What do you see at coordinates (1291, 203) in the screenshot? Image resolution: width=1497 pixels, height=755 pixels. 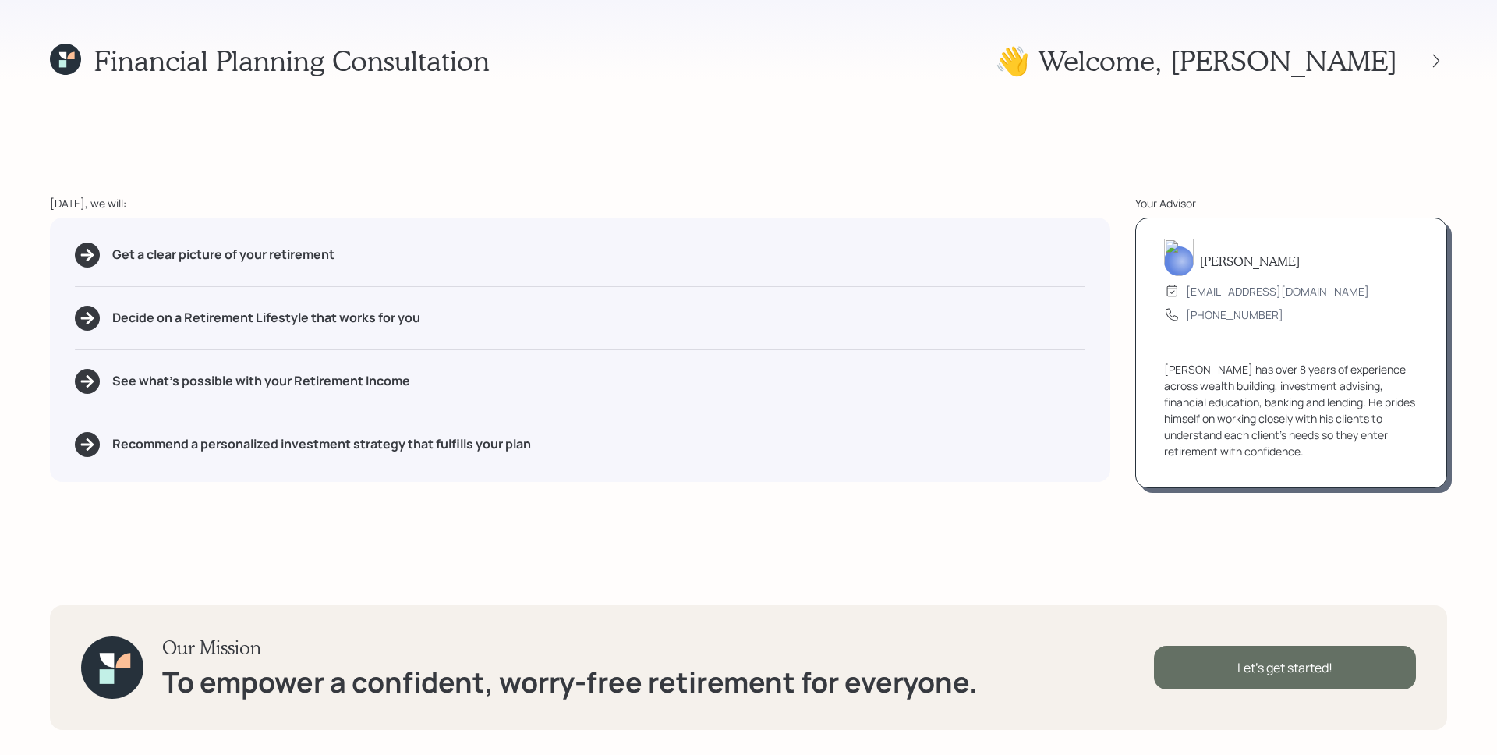 I see `div: Your Advisor` at bounding box center [1291, 203].